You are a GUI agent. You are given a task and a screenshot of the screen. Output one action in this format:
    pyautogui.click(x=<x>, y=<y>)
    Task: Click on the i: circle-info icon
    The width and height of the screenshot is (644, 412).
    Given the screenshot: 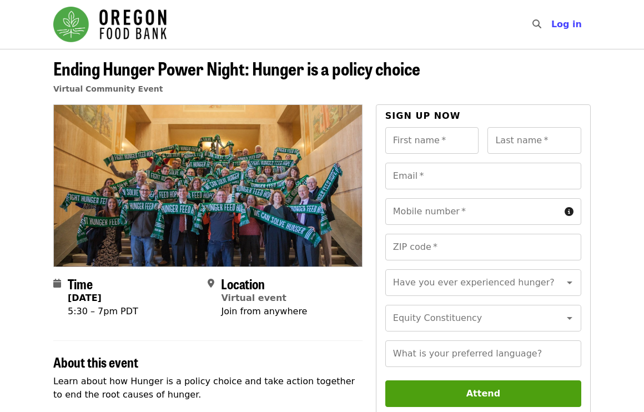 What is the action you would take?
    pyautogui.click(x=569, y=212)
    